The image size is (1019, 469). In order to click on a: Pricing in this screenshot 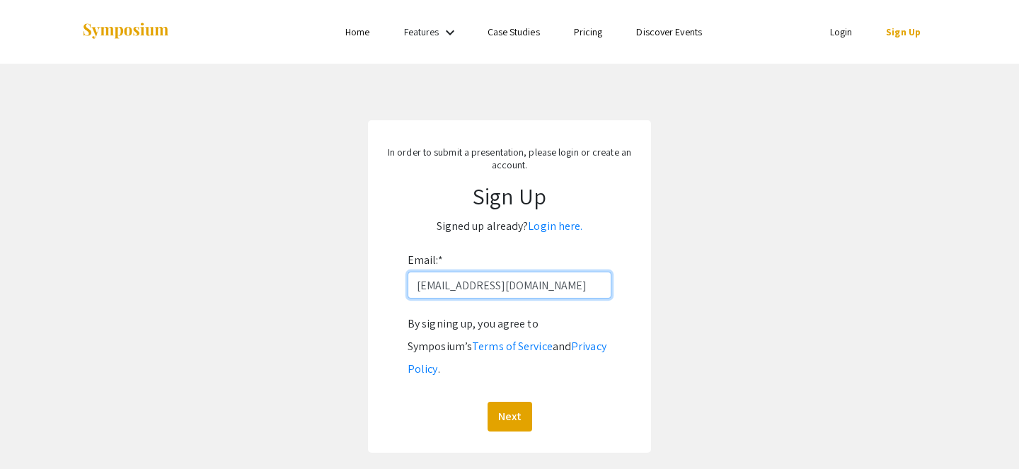, I will do `click(588, 32)`.